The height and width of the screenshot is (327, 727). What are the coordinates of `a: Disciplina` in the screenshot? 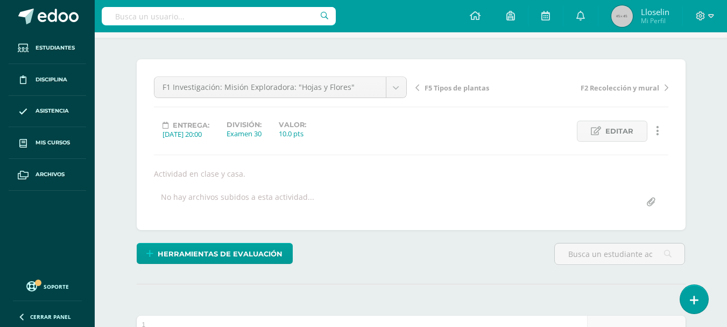 It's located at (47, 80).